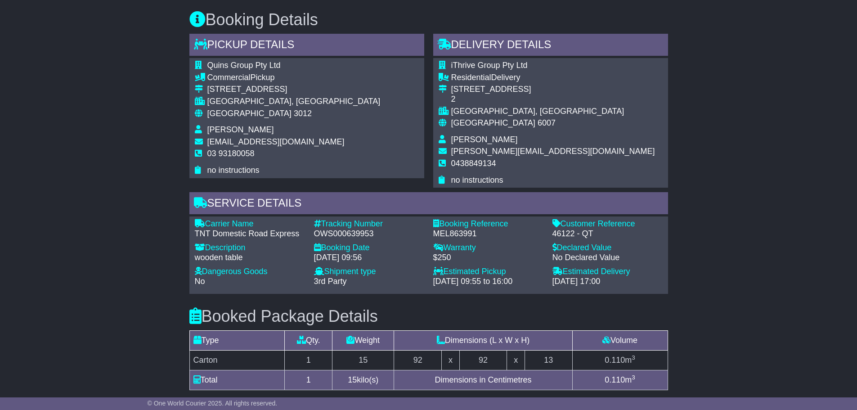 The image size is (857, 410). I want to click on div: $250, so click(488, 258).